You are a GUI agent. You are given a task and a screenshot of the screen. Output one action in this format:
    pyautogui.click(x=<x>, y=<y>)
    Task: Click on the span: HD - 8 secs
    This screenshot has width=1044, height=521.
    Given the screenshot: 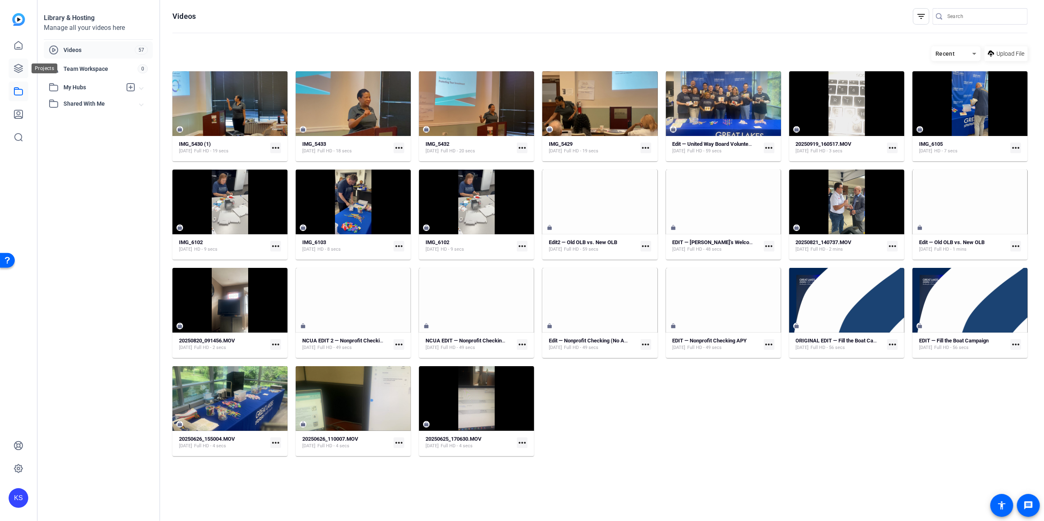 What is the action you would take?
    pyautogui.click(x=329, y=249)
    